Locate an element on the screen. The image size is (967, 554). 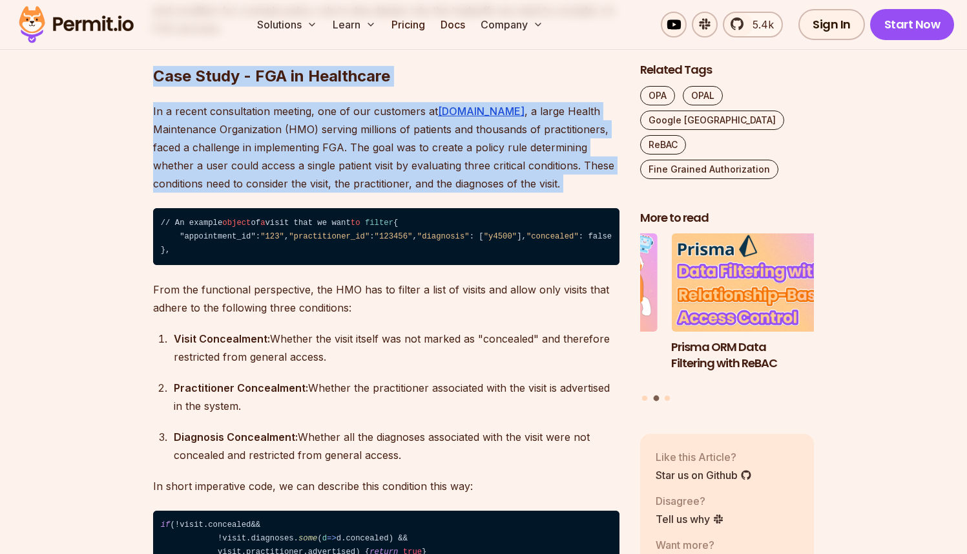
button: Company is located at coordinates (512, 25).